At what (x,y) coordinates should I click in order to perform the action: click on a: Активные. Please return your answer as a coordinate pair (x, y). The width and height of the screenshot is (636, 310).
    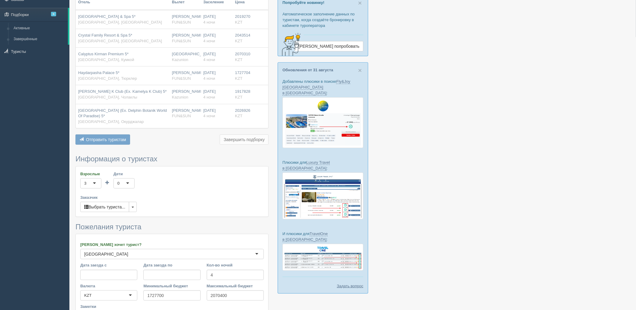
    Looking at the image, I should click on (39, 28).